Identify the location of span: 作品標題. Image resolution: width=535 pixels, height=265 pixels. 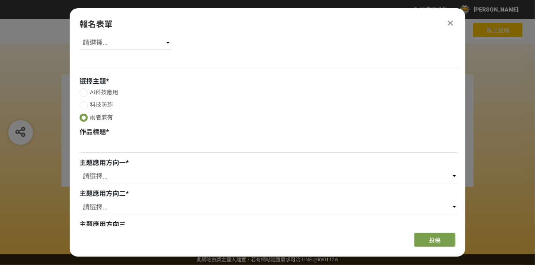
(93, 132).